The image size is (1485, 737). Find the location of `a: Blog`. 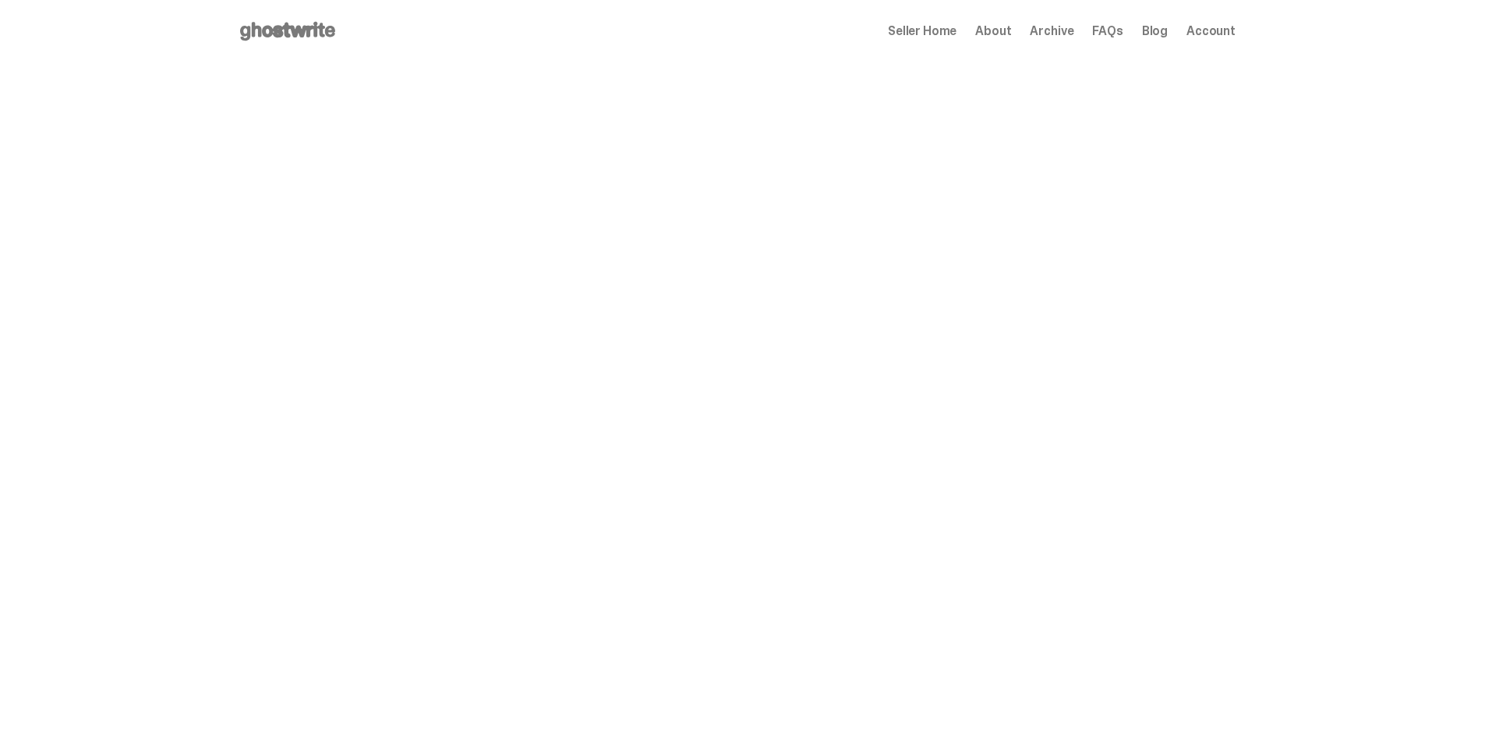

a: Blog is located at coordinates (1155, 31).